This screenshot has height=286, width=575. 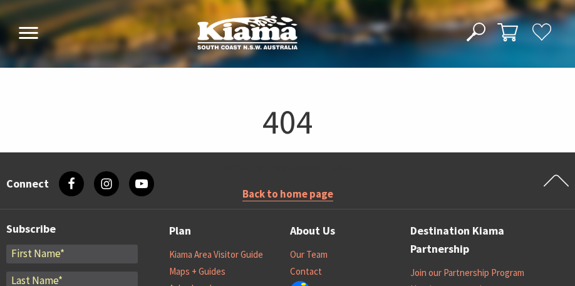 I want to click on a: About Us, so click(x=313, y=231).